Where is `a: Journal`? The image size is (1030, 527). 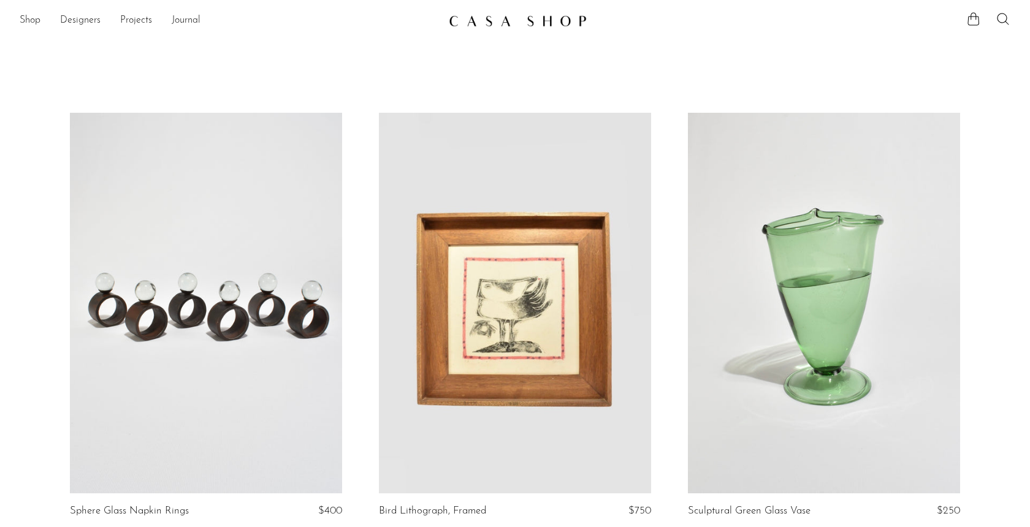
a: Journal is located at coordinates (186, 21).